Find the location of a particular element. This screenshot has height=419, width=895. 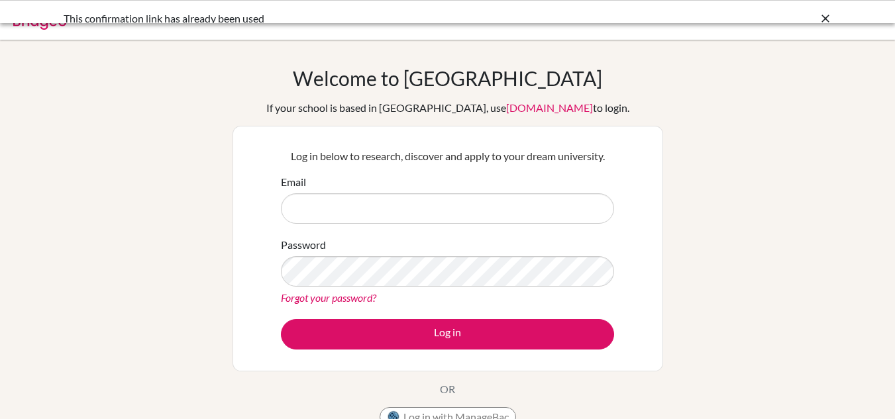

div: This confirmation link has already been used is located at coordinates (349, 19).